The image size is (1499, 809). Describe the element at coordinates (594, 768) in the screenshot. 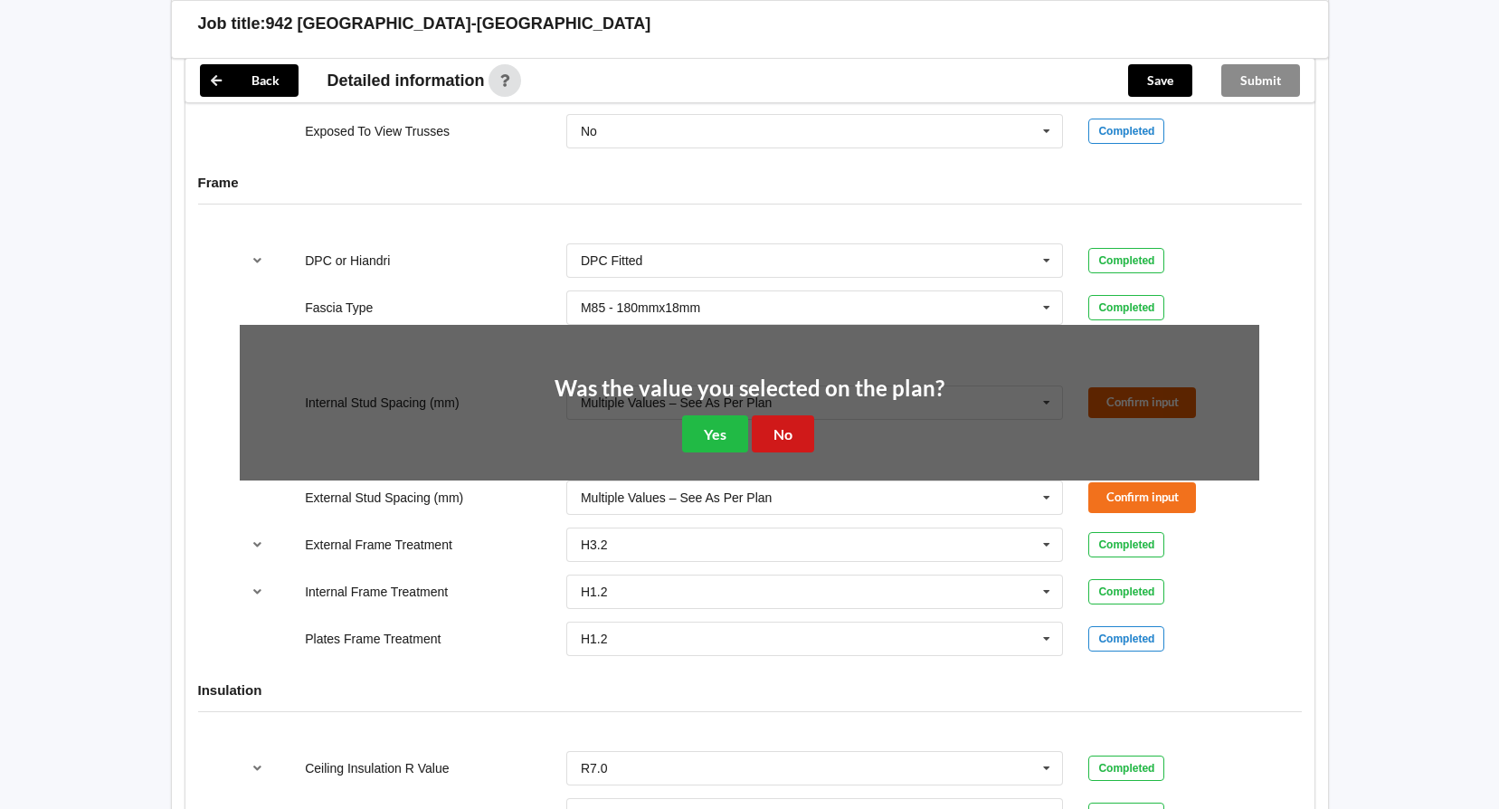

I see `div: R7.0` at that location.